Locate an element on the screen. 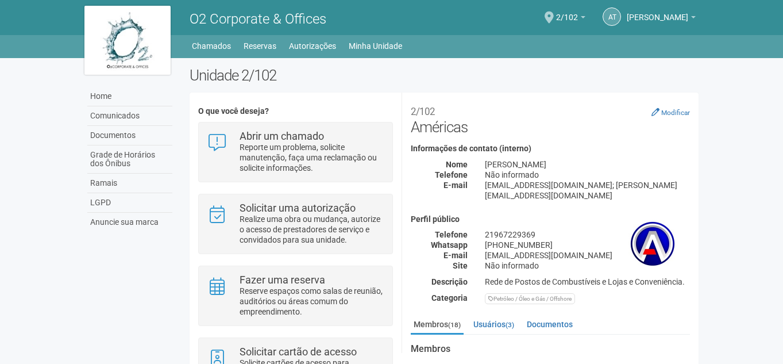 This screenshot has width=783, height=364. a: LGPD is located at coordinates (130, 203).